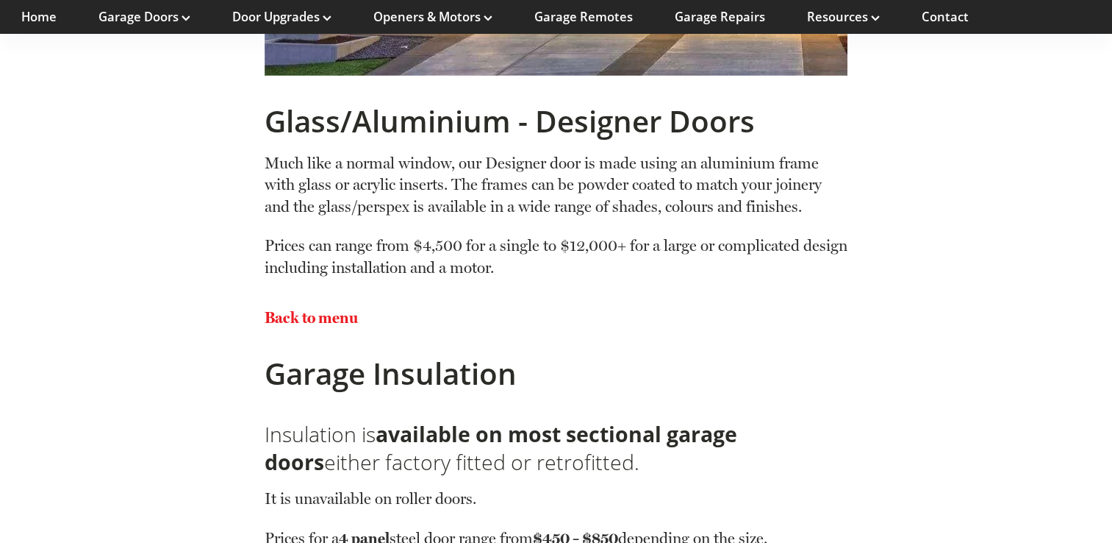 Image resolution: width=1112 pixels, height=543 pixels. Describe the element at coordinates (556, 121) in the screenshot. I see `h2: Glass/Aluminium - Designer Doors` at that location.